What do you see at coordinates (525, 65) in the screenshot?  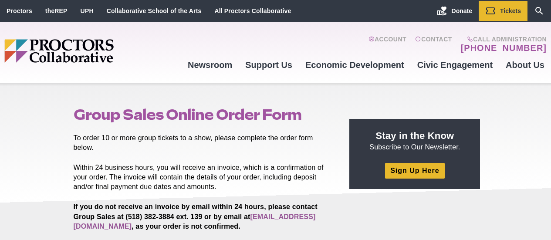 I see `a: About Us` at bounding box center [525, 65].